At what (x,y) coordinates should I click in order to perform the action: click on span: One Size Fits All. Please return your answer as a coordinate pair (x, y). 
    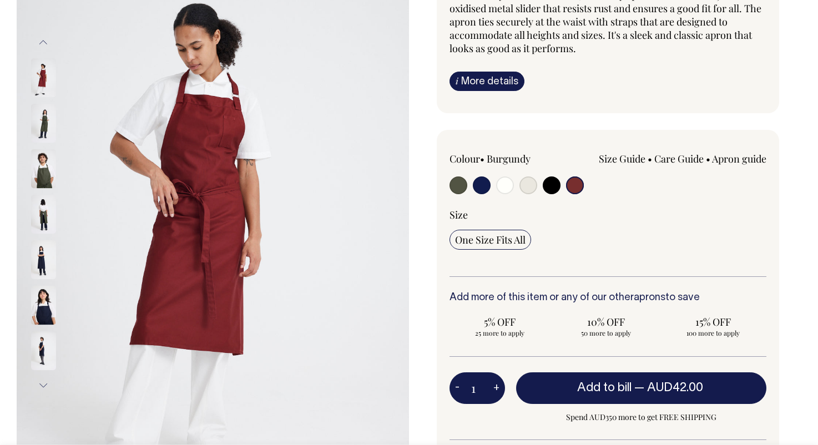
    Looking at the image, I should click on (490, 240).